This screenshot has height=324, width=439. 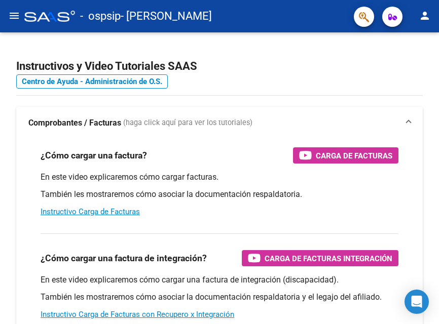 I want to click on h3: ¿Cómo cargar una factura de integración?, so click(x=124, y=259).